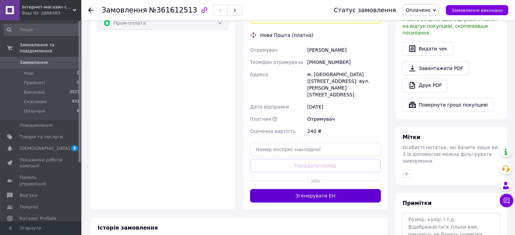  What do you see at coordinates (29, 207) in the screenshot?
I see `span: Покупці` at bounding box center [29, 207].